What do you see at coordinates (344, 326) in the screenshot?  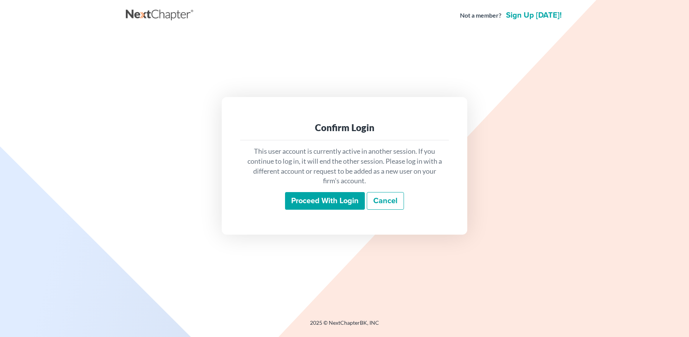 I see `div: 2025 © NextChapterBK, INC` at bounding box center [344, 326].